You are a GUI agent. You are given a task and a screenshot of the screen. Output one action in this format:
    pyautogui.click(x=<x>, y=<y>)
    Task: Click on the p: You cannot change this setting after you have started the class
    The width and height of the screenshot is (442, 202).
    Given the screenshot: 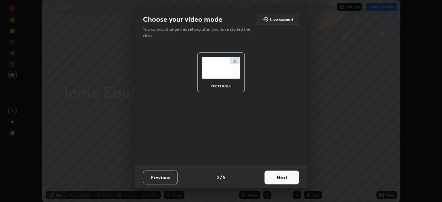 What is the action you would take?
    pyautogui.click(x=199, y=32)
    